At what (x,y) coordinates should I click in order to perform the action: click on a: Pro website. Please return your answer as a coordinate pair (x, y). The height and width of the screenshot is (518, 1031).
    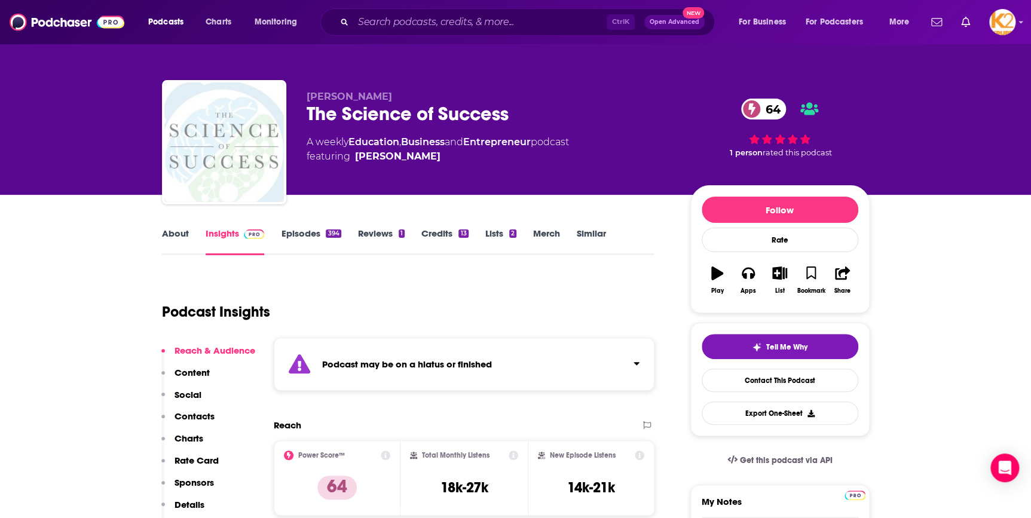
    Looking at the image, I should click on (854, 494).